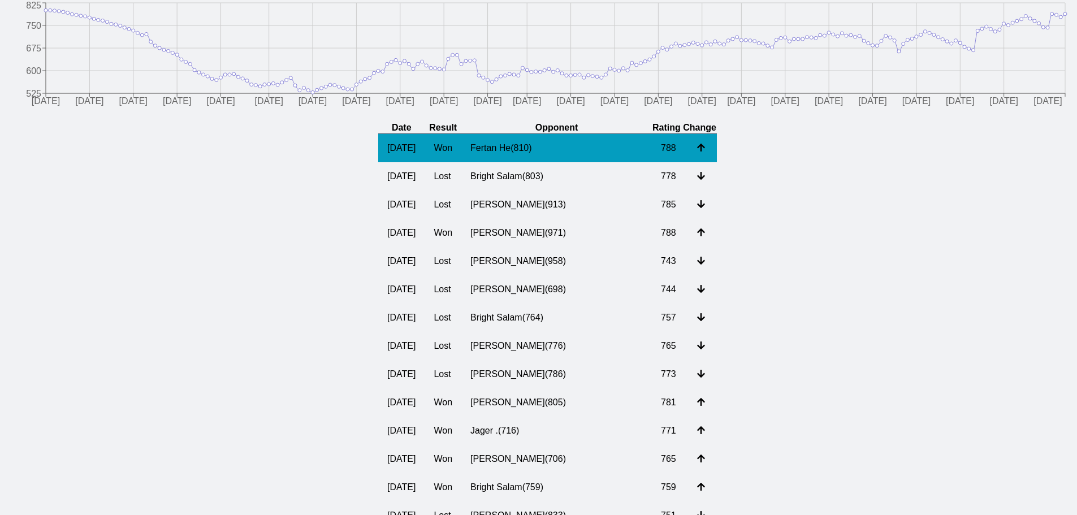 The image size is (1077, 515). Describe the element at coordinates (401, 128) in the screenshot. I see `th: Date` at that location.